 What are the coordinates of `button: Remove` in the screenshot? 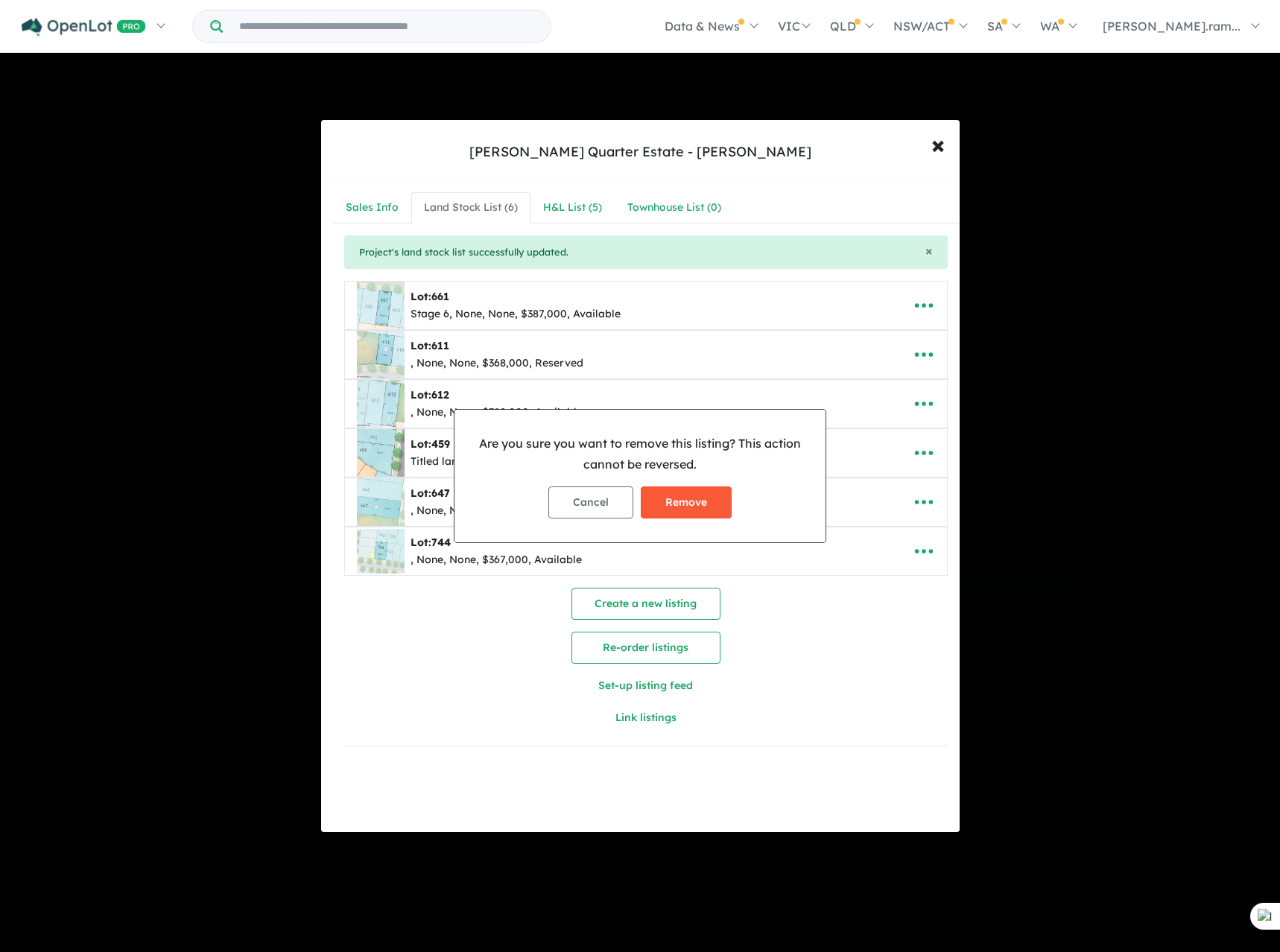 It's located at (686, 502).